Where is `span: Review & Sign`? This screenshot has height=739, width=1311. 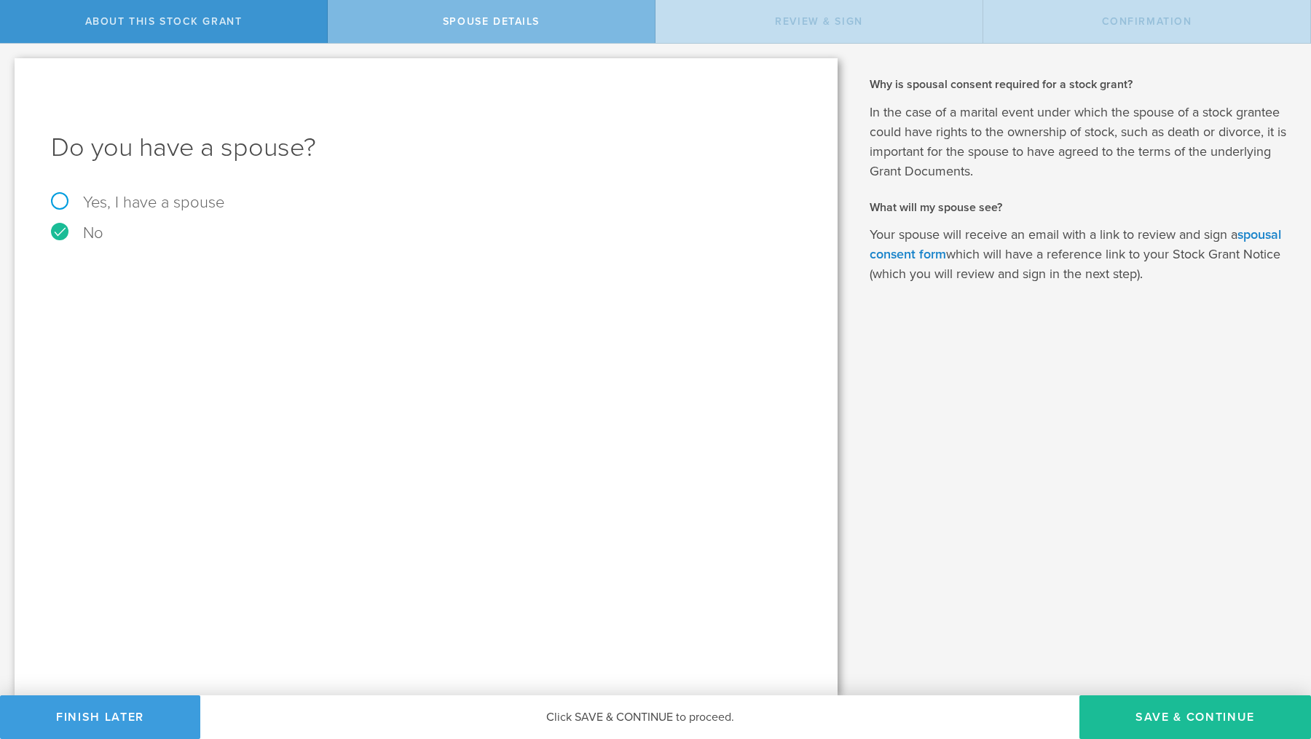 span: Review & Sign is located at coordinates (819, 21).